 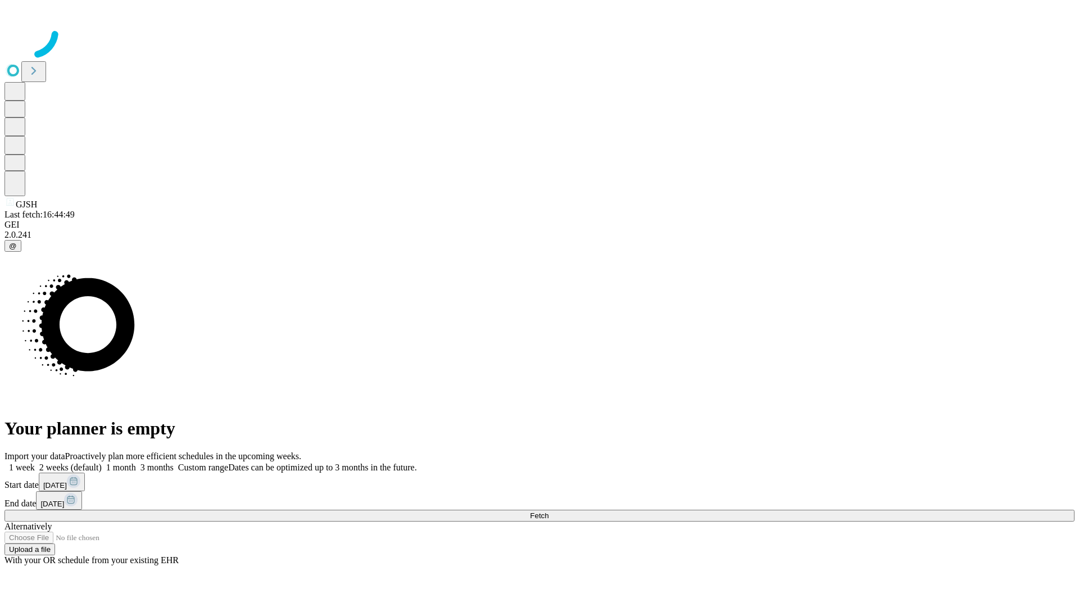 What do you see at coordinates (539, 500) in the screenshot?
I see `div: End date` at bounding box center [539, 500].